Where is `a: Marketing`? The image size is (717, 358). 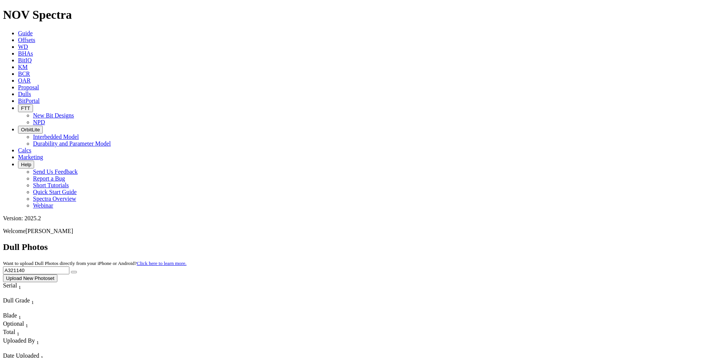 a: Marketing is located at coordinates (30, 157).